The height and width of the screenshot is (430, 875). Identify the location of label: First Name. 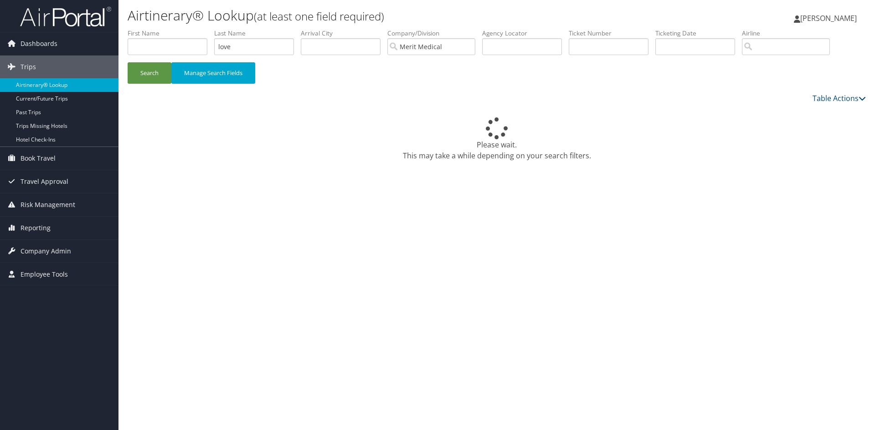
(171, 33).